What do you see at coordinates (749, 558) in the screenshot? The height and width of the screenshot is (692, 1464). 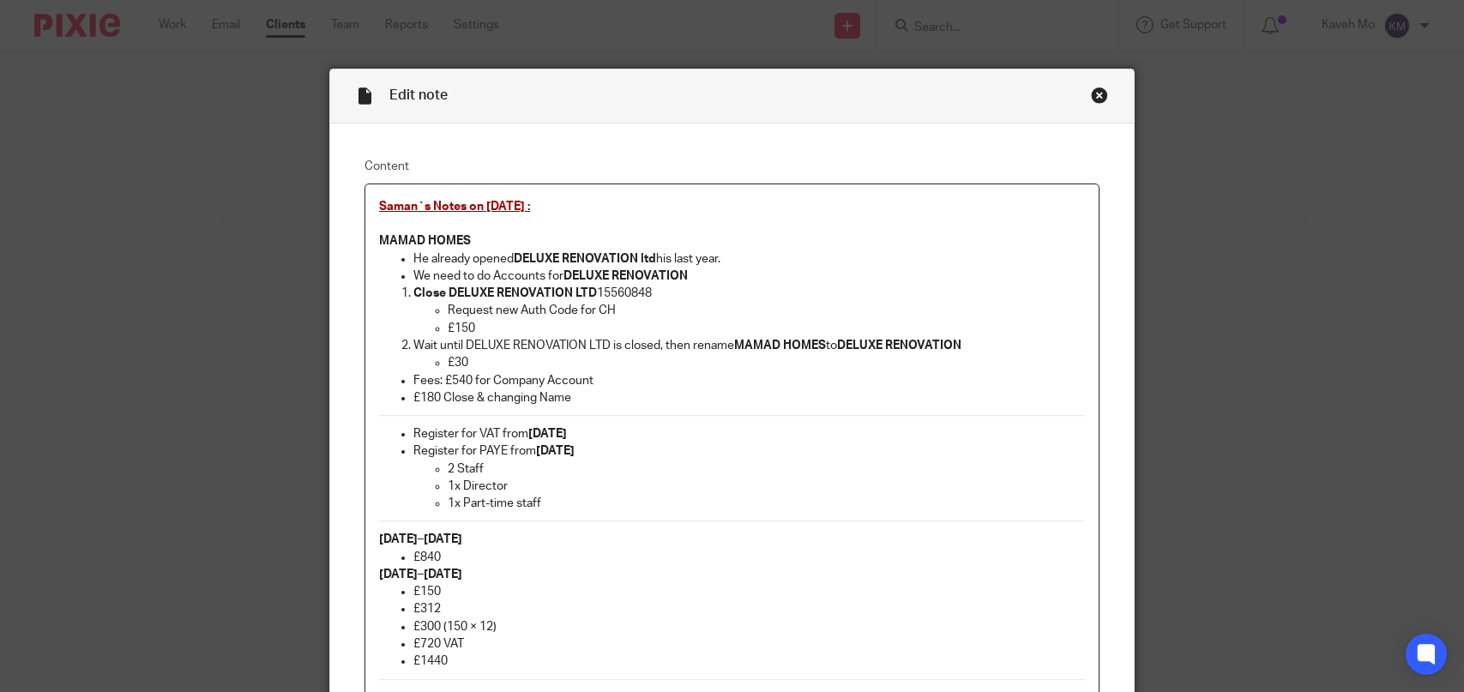 I see `p: £840` at bounding box center [749, 558].